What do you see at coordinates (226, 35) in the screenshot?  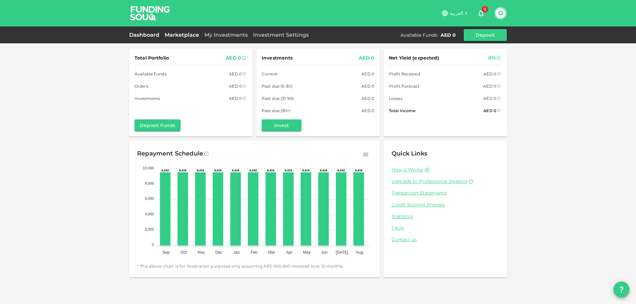 I see `a: My Investments` at bounding box center [226, 35].